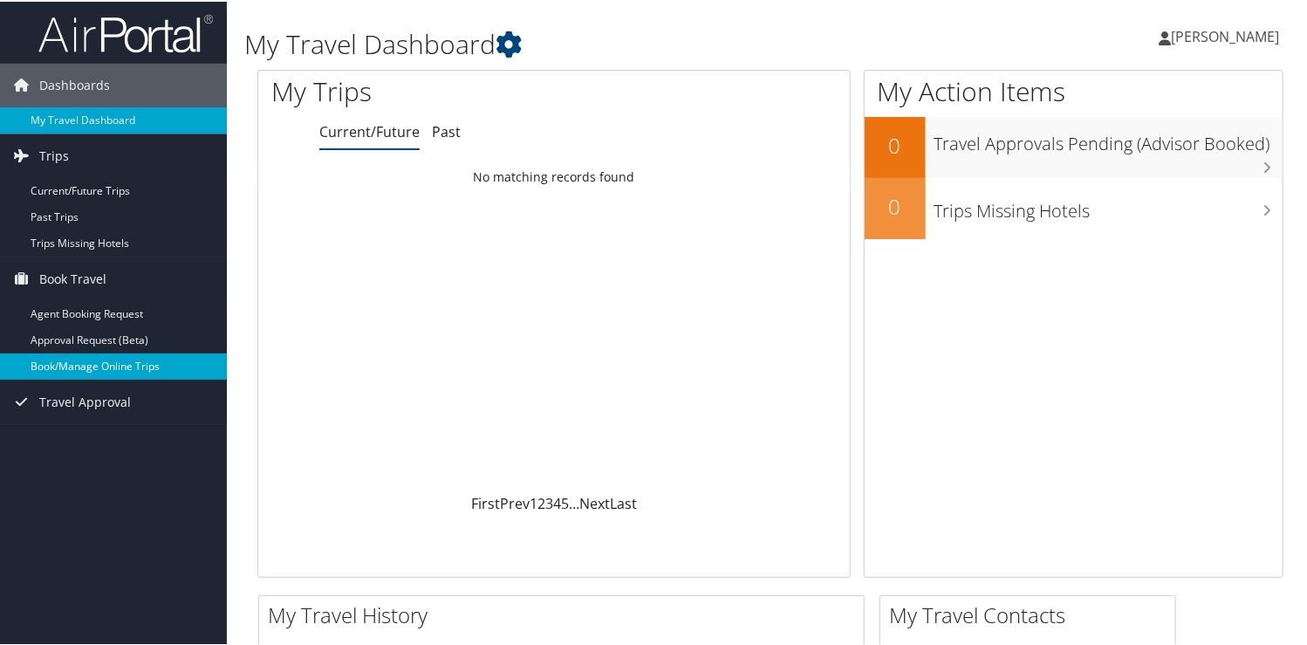 The image size is (1307, 645). Describe the element at coordinates (1032, 613) in the screenshot. I see `h2: My Travel Contacts` at that location.